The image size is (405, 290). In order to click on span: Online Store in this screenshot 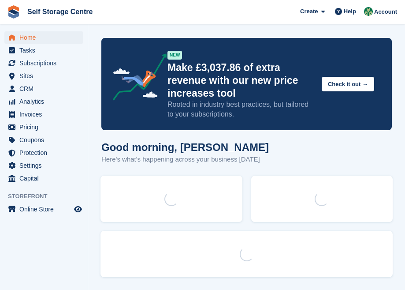, I will do `click(46, 209)`.